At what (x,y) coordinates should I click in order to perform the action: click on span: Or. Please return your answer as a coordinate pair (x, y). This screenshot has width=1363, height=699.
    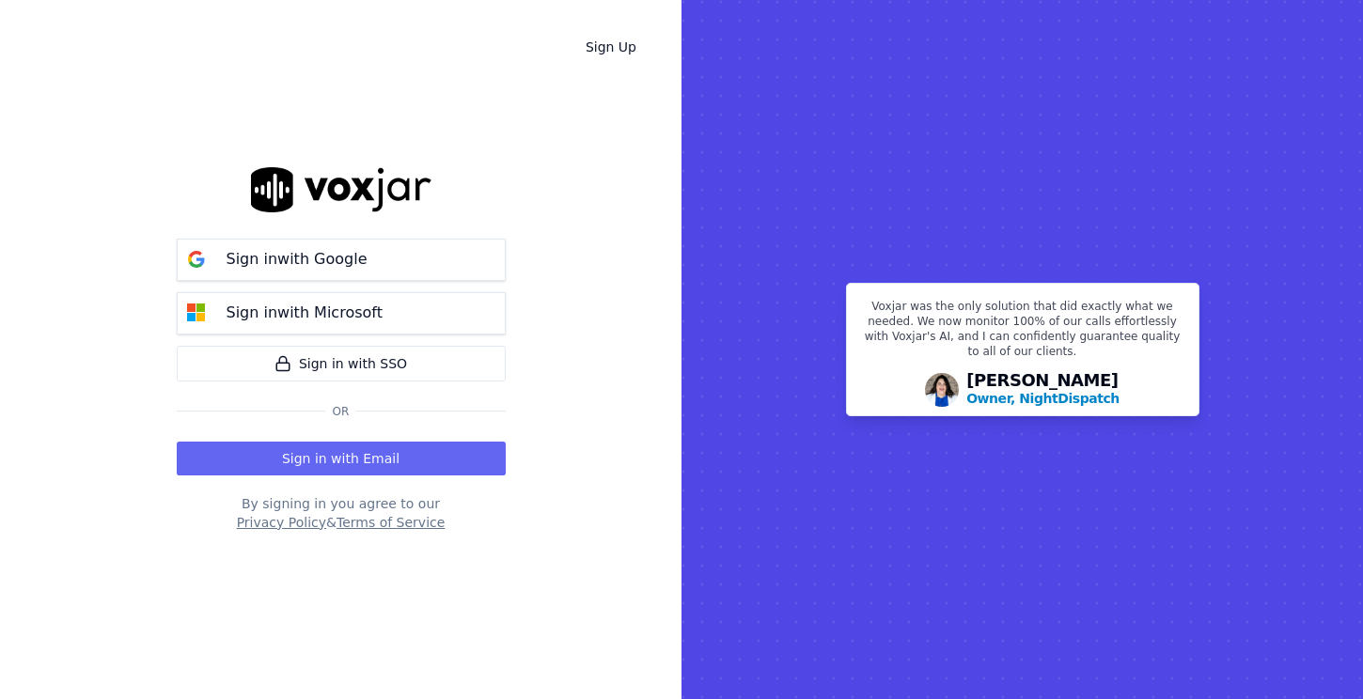
    Looking at the image, I should click on (341, 412).